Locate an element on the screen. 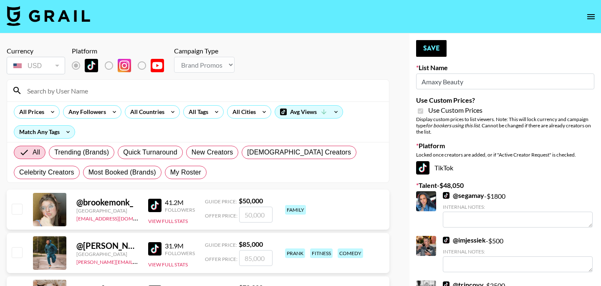 This screenshot has height=286, width=601. div: All Countries is located at coordinates (146, 112).